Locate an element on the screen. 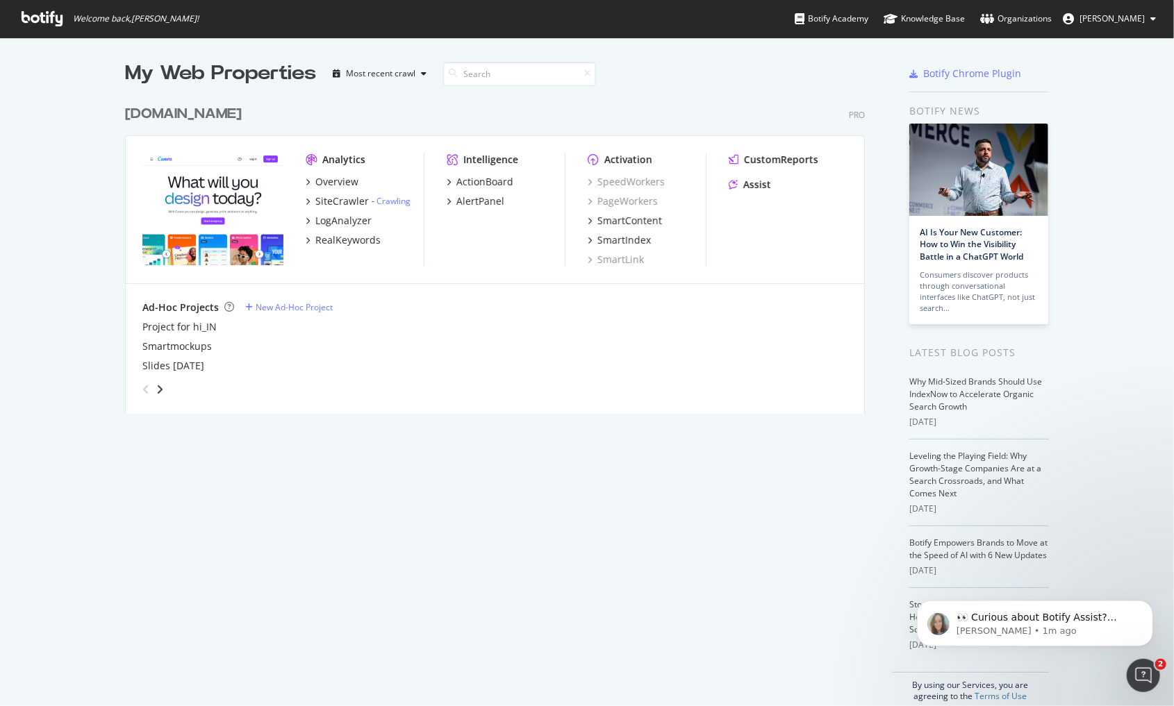 The height and width of the screenshot is (706, 1174). a: SiteCrawler- Crawling is located at coordinates (358, 201).